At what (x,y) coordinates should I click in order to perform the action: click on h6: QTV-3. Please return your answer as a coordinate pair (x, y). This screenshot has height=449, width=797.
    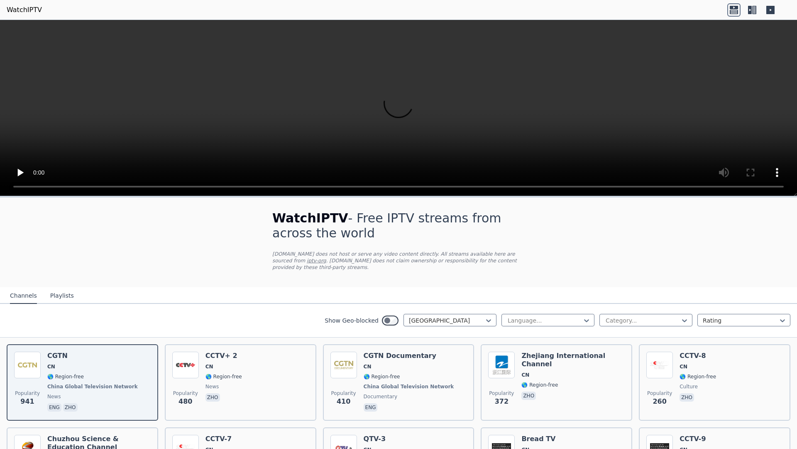
    Looking at the image, I should click on (382, 439).